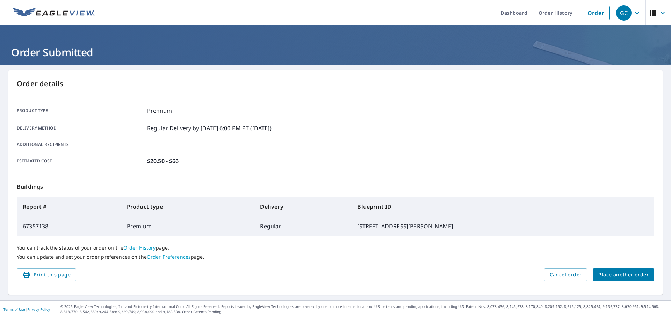 The width and height of the screenshot is (671, 318). What do you see at coordinates (54, 13) in the screenshot?
I see `img: EV Logo` at bounding box center [54, 13].